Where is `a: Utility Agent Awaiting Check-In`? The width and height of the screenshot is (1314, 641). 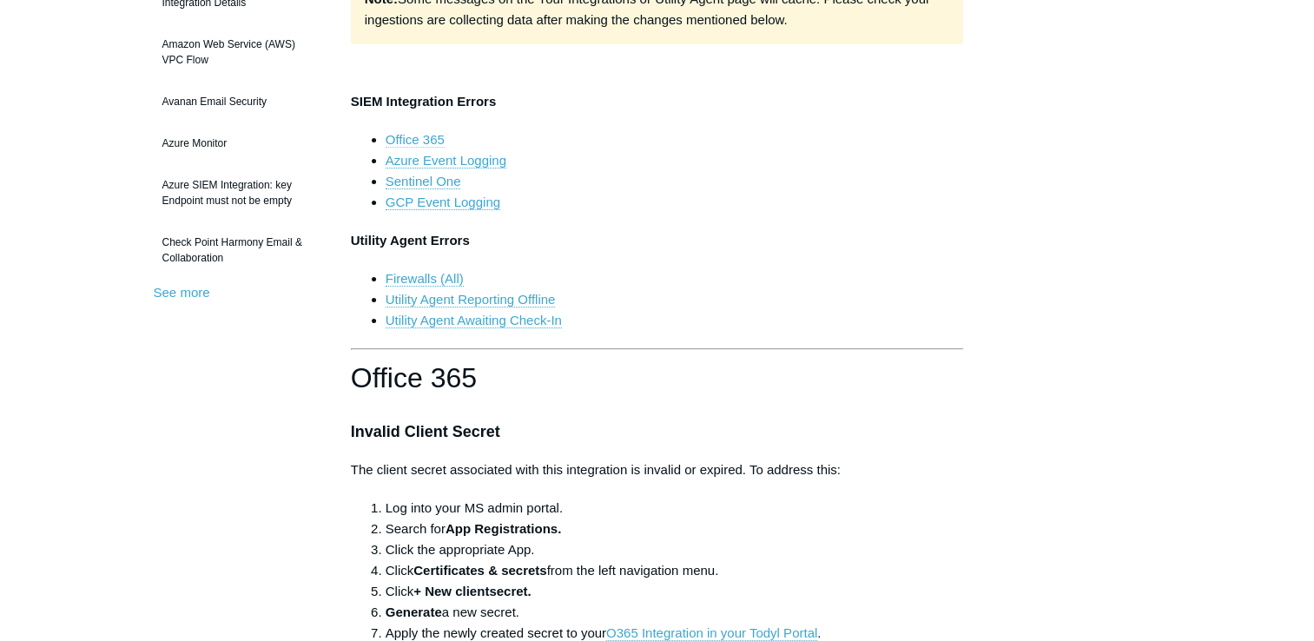 a: Utility Agent Awaiting Check-In is located at coordinates (473, 320).